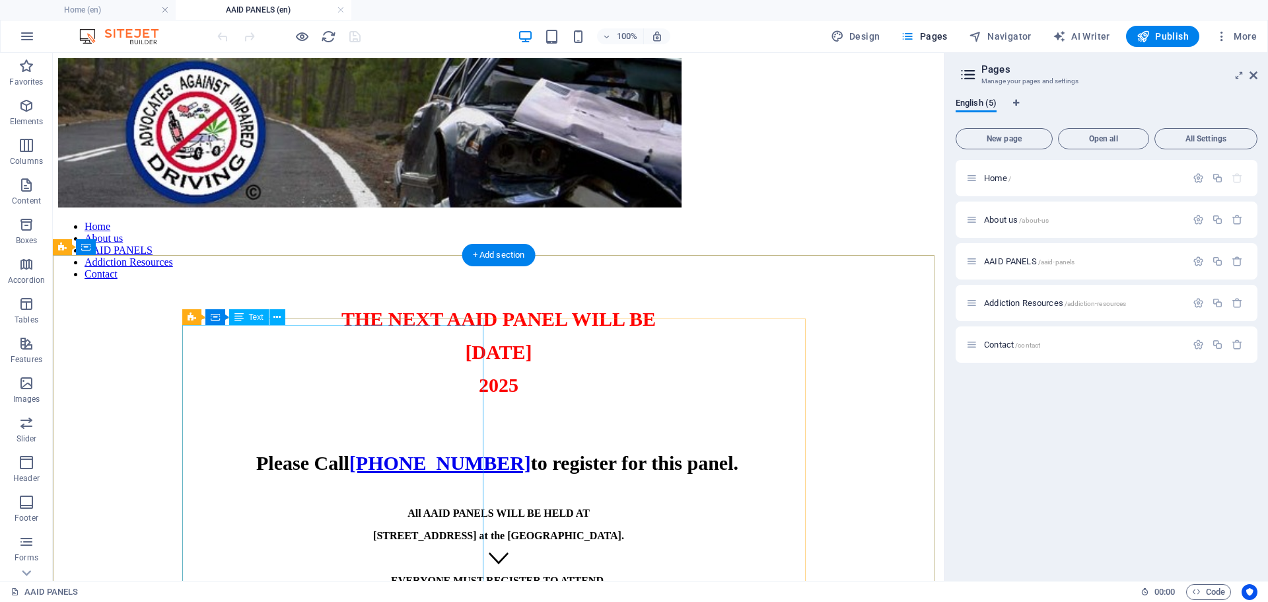 Image resolution: width=1268 pixels, height=602 pixels. What do you see at coordinates (1083, 261) in the screenshot?
I see `div: AAID PANELS/aaid-panels` at bounding box center [1083, 261].